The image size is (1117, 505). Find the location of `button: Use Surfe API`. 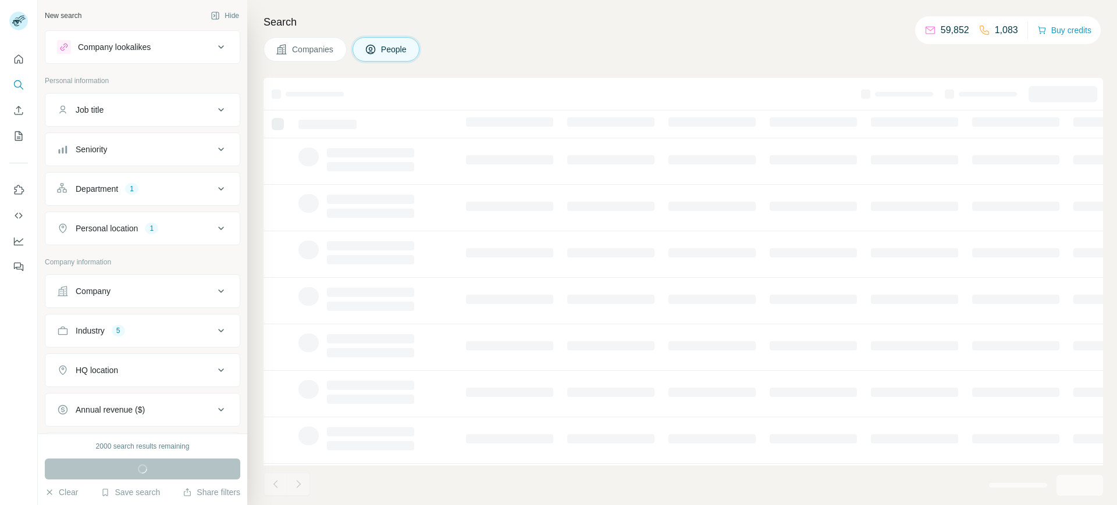

button: Use Surfe API is located at coordinates (19, 216).